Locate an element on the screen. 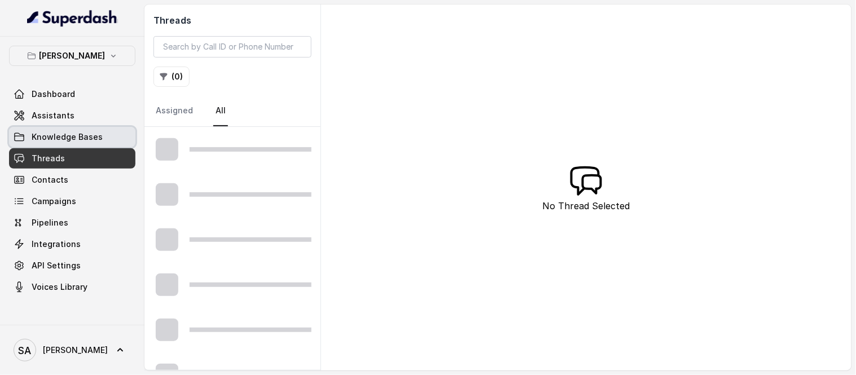 Image resolution: width=856 pixels, height=375 pixels. a: Knowledge Bases is located at coordinates (72, 137).